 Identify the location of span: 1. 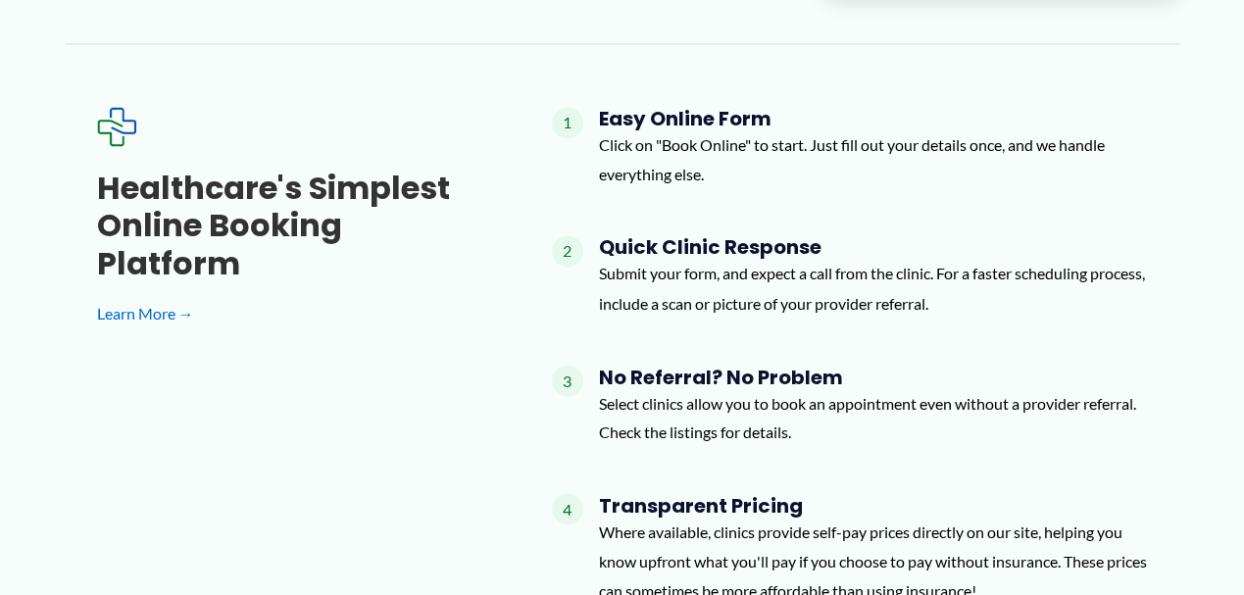
(568, 123).